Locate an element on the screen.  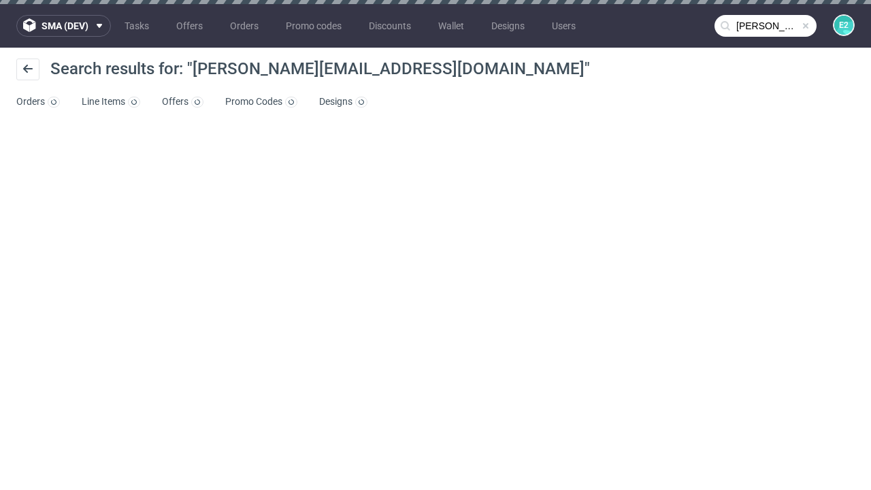
a: Promo Codes is located at coordinates (261, 102).